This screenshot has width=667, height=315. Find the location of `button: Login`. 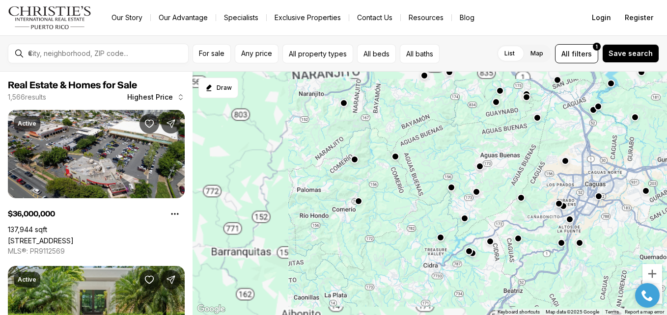

button: Login is located at coordinates (601, 18).